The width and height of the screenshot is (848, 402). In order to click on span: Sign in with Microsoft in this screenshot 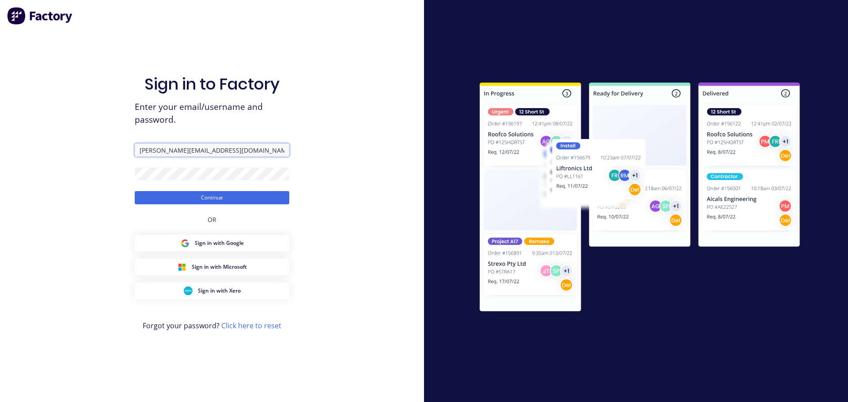, I will do `click(219, 267)`.